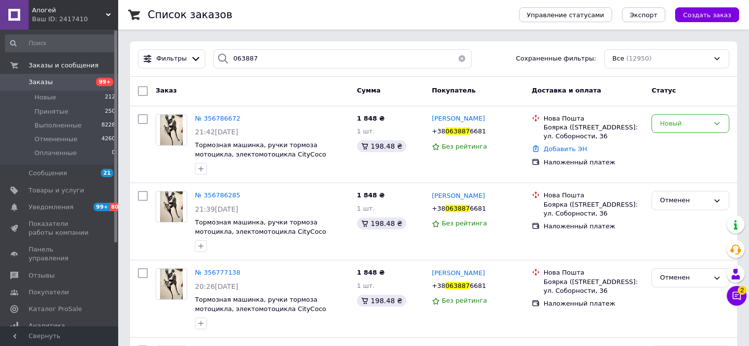  Describe the element at coordinates (218, 272) in the screenshot. I see `span: № 356777138` at that location.